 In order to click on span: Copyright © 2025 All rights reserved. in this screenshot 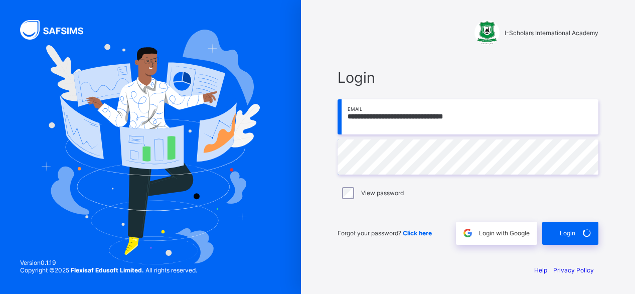, I will do `click(108, 270)`.